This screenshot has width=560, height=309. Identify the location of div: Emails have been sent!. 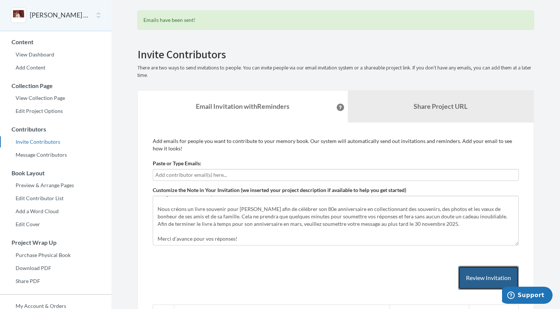
(335, 20).